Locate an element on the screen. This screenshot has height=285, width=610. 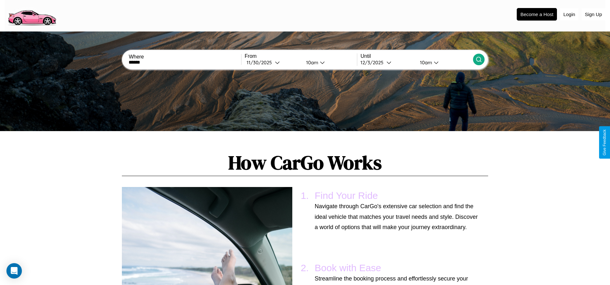
div: Open Intercom Messenger is located at coordinates (14, 271).